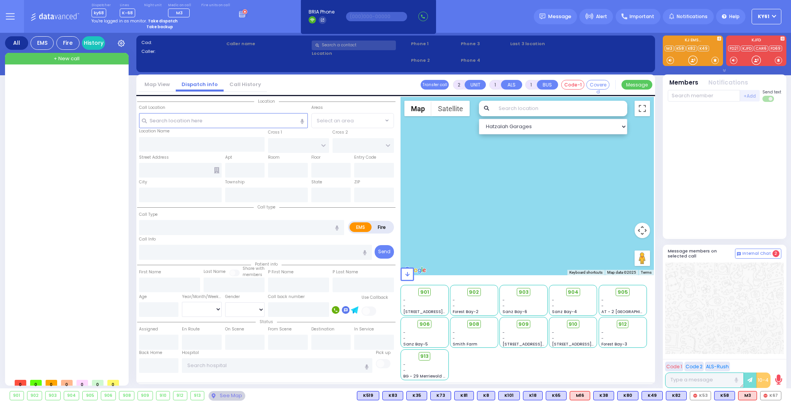 The height and width of the screenshot is (403, 791). Describe the element at coordinates (147, 239) in the screenshot. I see `label: Call Info` at that location.